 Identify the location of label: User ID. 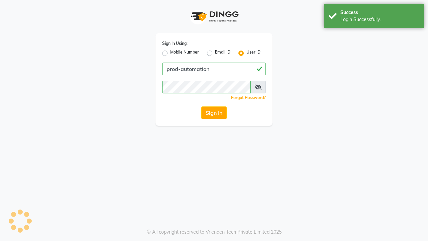
(254, 53).